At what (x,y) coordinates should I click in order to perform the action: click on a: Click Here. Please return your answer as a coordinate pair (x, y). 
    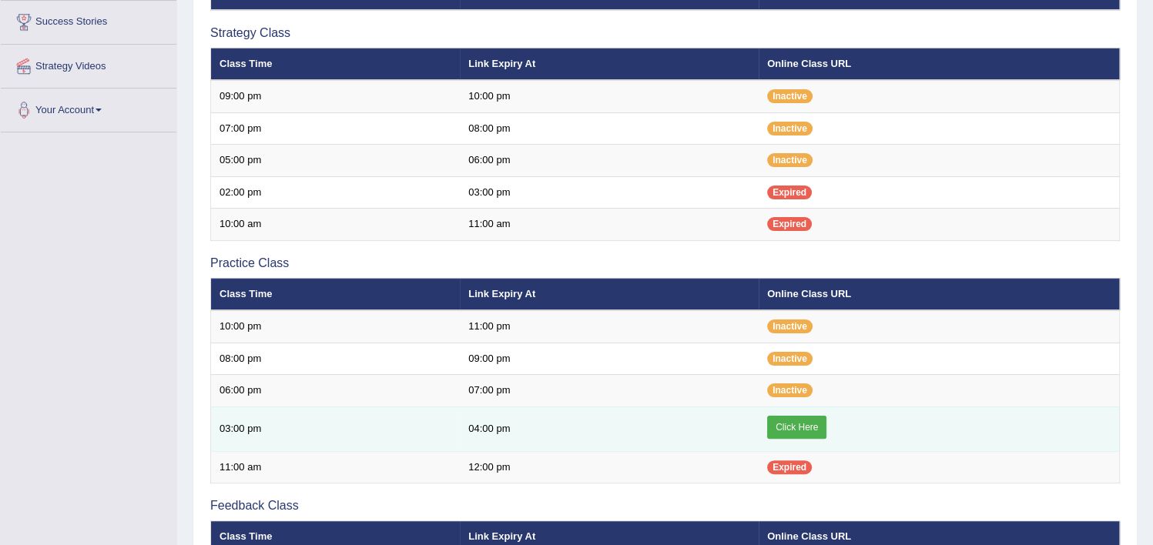
    Looking at the image, I should click on (796, 427).